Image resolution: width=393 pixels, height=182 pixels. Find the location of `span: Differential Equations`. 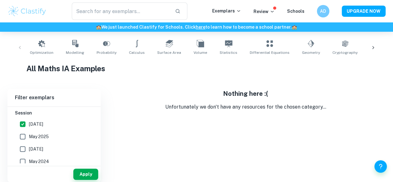

span: Differential Equations is located at coordinates (270, 53).